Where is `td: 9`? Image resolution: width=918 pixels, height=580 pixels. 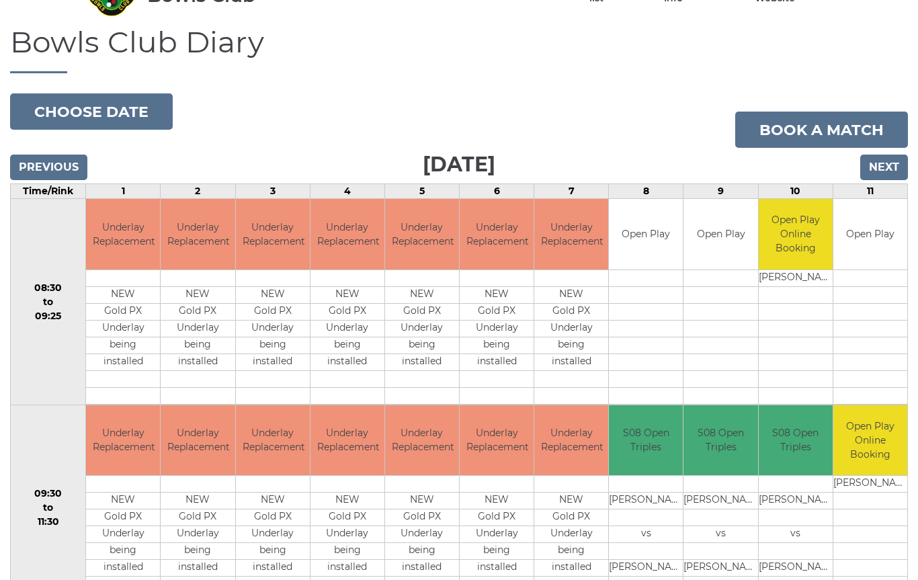 td: 9 is located at coordinates (721, 192).